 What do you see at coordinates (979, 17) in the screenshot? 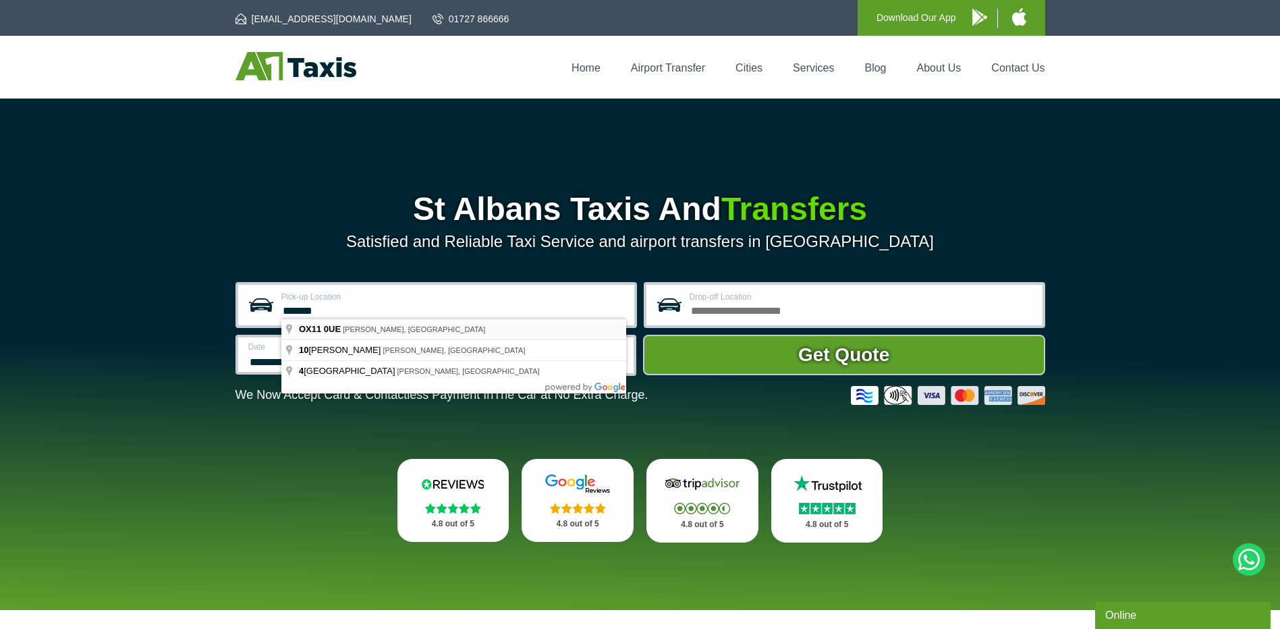
I see `img: A1 Taxis Android App` at bounding box center [979, 17].